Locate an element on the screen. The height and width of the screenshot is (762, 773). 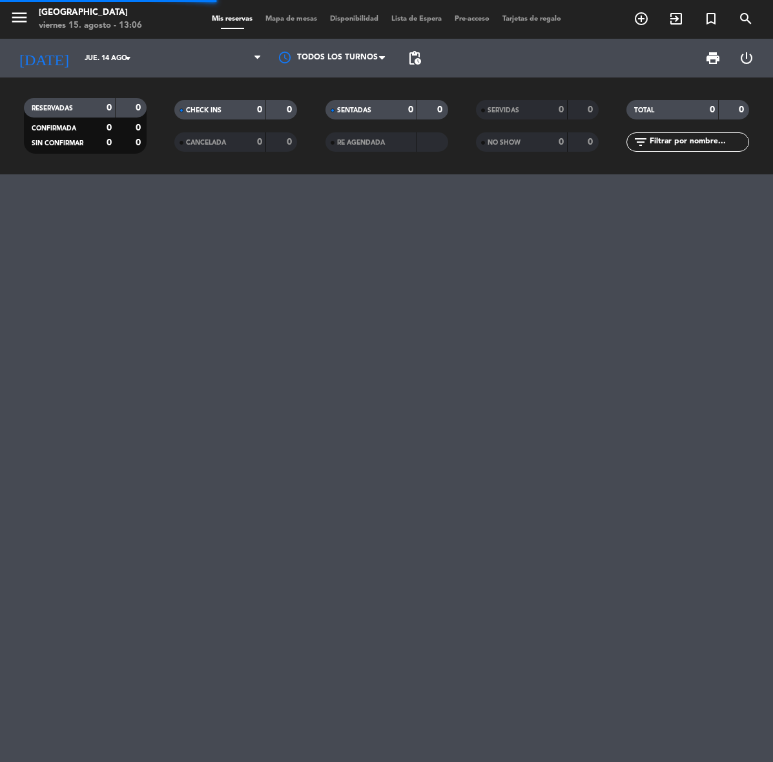
span: CANCELADA is located at coordinates (206, 143).